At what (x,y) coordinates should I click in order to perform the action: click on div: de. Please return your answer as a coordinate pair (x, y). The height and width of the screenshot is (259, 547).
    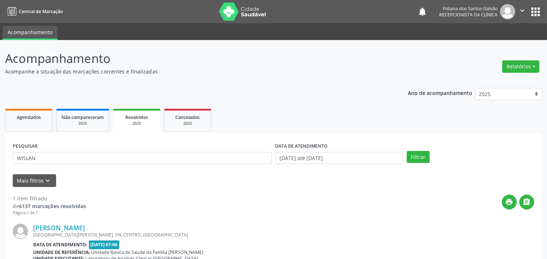
    Looking at the image, I should click on (49, 206).